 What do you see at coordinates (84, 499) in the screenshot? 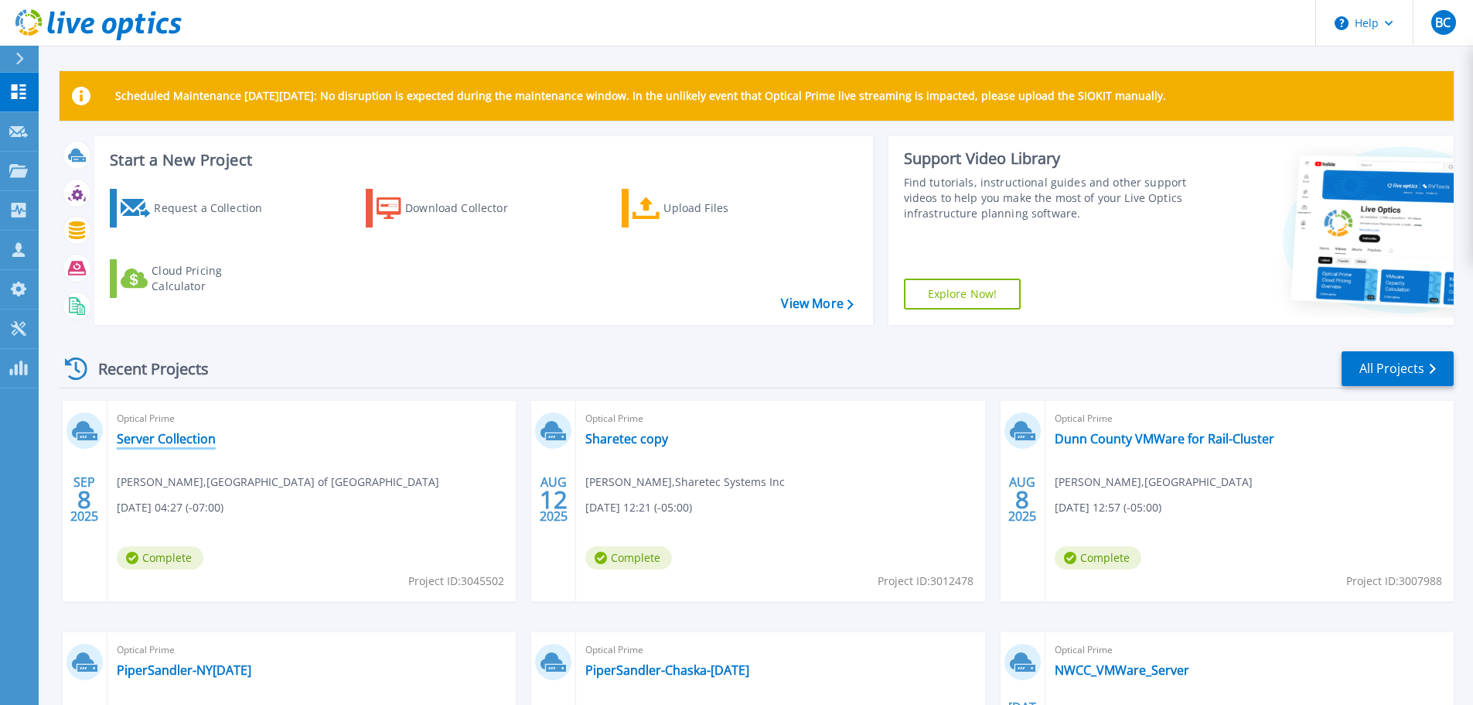
I see `div: SEP 2025` at bounding box center [84, 499].